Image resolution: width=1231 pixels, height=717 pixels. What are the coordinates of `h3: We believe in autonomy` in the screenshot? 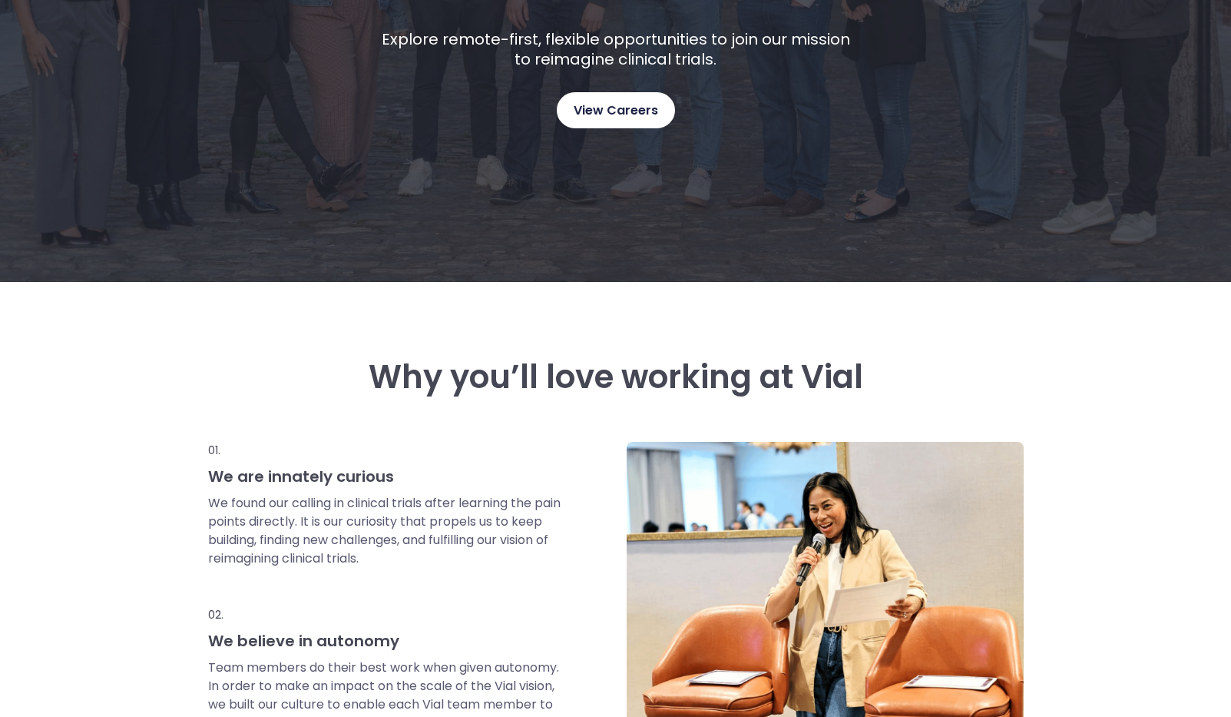 It's located at (386, 641).